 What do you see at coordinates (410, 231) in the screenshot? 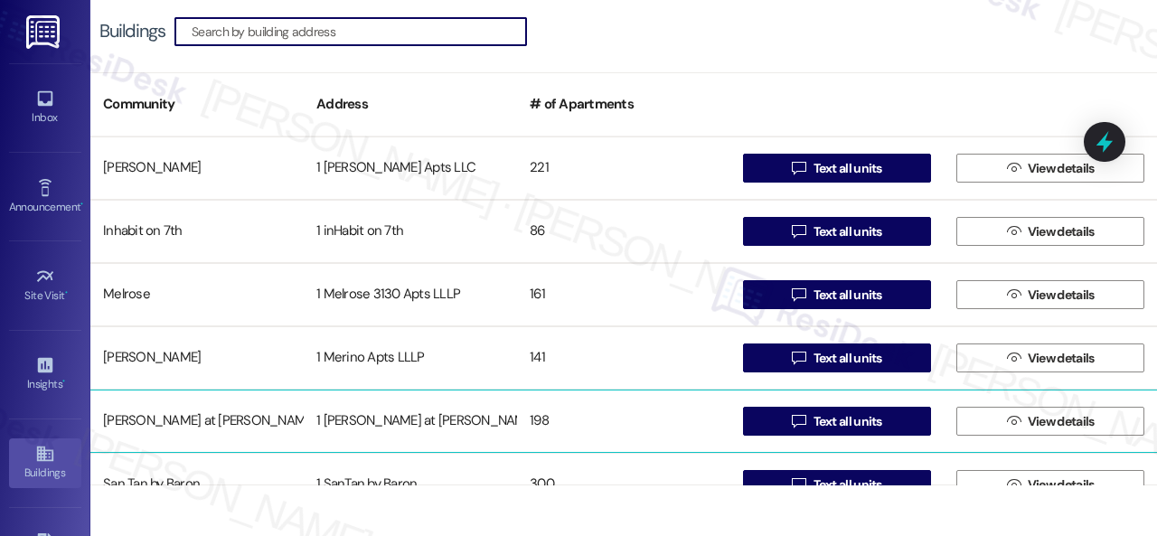
I see `div: 1 inHabit on 7th` at bounding box center [410, 231].